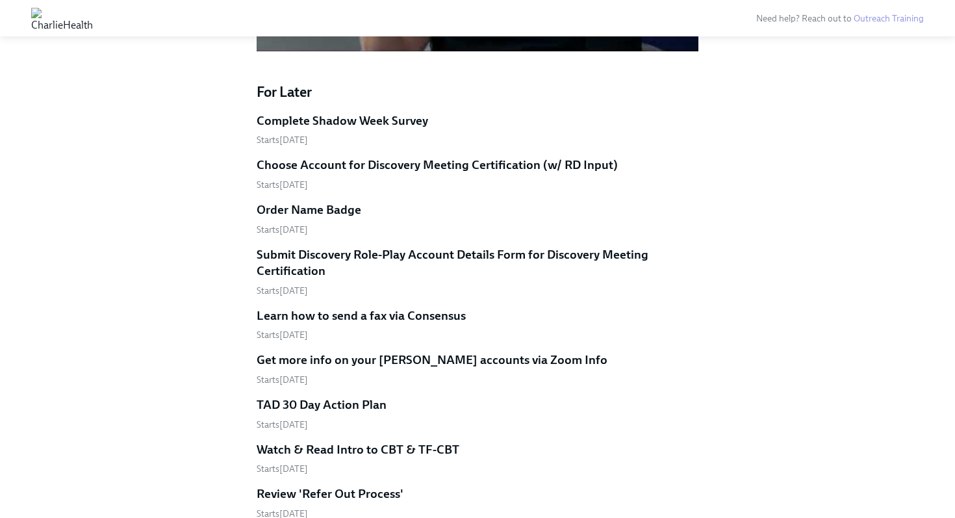 The image size is (955, 518). Describe the element at coordinates (309, 210) in the screenshot. I see `h5: Order Name Badge` at that location.